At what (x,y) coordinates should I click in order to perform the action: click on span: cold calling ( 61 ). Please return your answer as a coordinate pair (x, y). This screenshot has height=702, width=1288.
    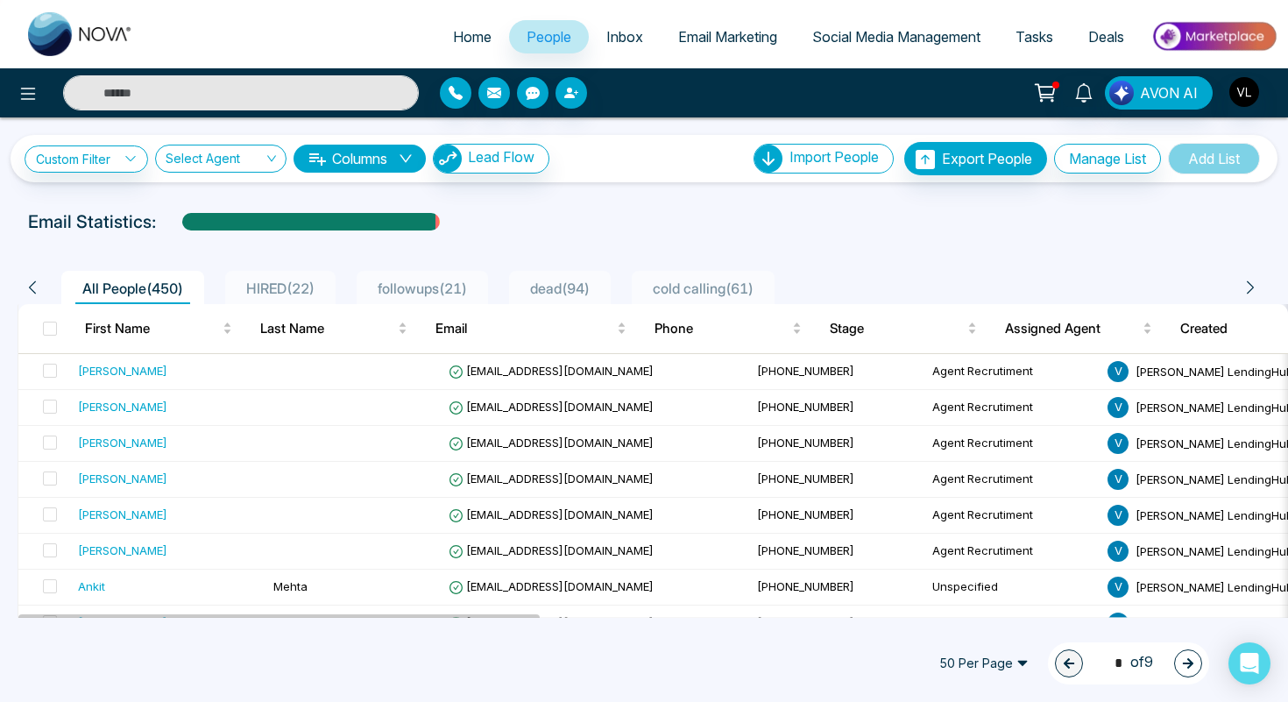
    Looking at the image, I should click on (703, 288).